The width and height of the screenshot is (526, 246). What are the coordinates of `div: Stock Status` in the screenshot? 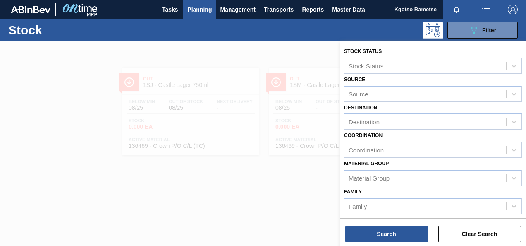 It's located at (366, 65).